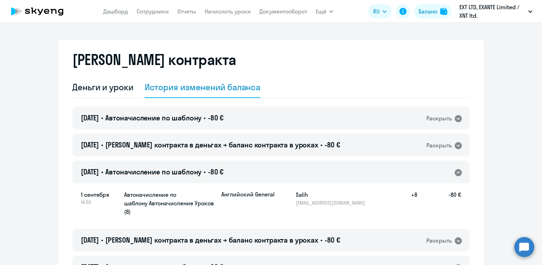 The height and width of the screenshot is (265, 542). What do you see at coordinates (492, 11) in the screenshot?
I see `p: EXT LTD, ‎EXANTE Limited / XNT ltd.` at bounding box center [492, 11].